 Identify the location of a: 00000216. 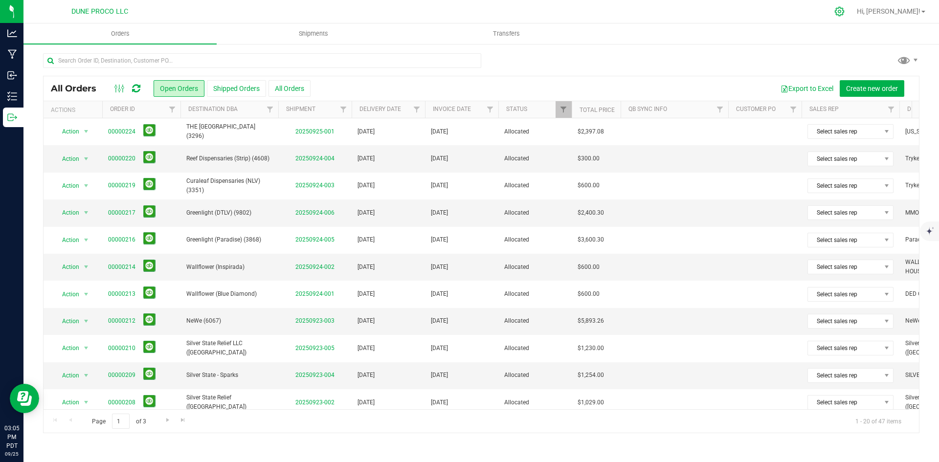
(122, 240).